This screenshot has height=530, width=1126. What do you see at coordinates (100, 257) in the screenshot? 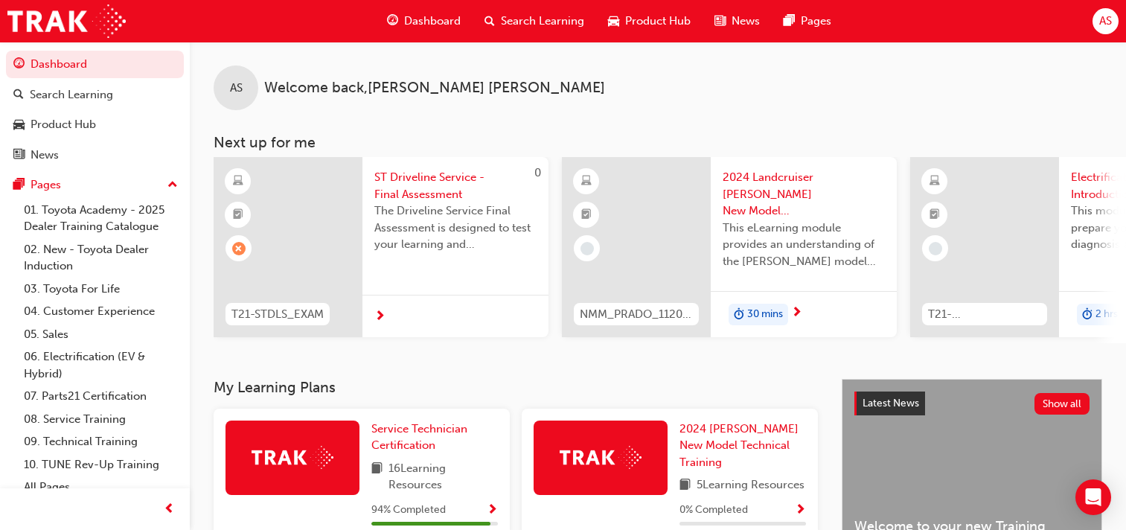
I see `a: 02. New - Toyota Dealer Induction` at bounding box center [100, 257].